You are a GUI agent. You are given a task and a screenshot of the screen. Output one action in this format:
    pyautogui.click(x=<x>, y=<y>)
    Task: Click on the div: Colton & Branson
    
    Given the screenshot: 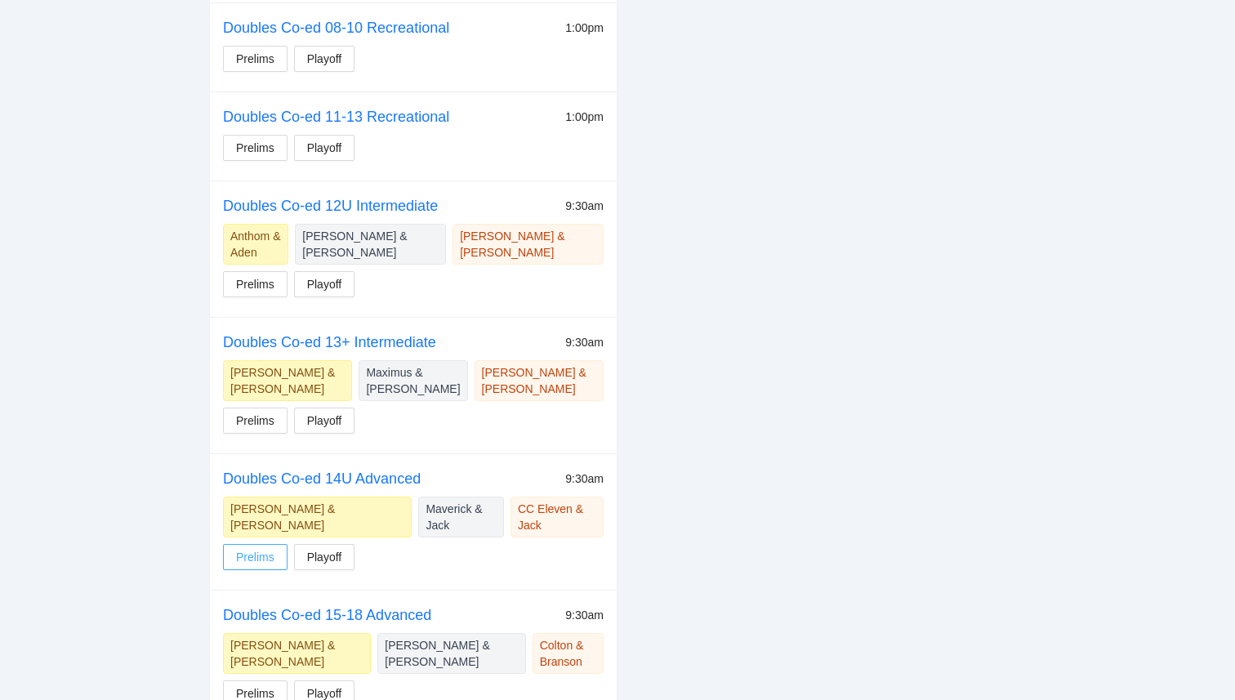 What is the action you would take?
    pyautogui.click(x=568, y=653)
    